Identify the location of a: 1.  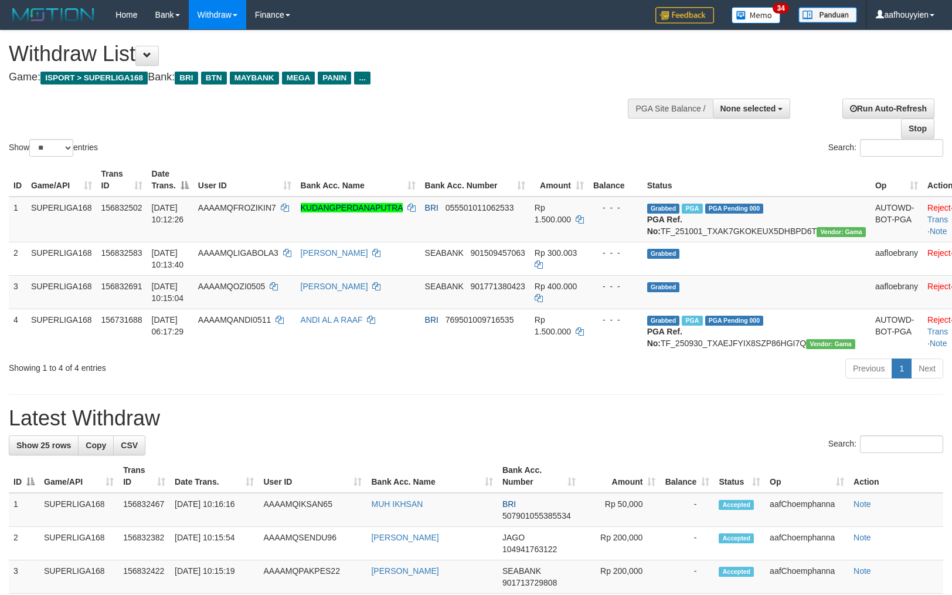
(902, 368).